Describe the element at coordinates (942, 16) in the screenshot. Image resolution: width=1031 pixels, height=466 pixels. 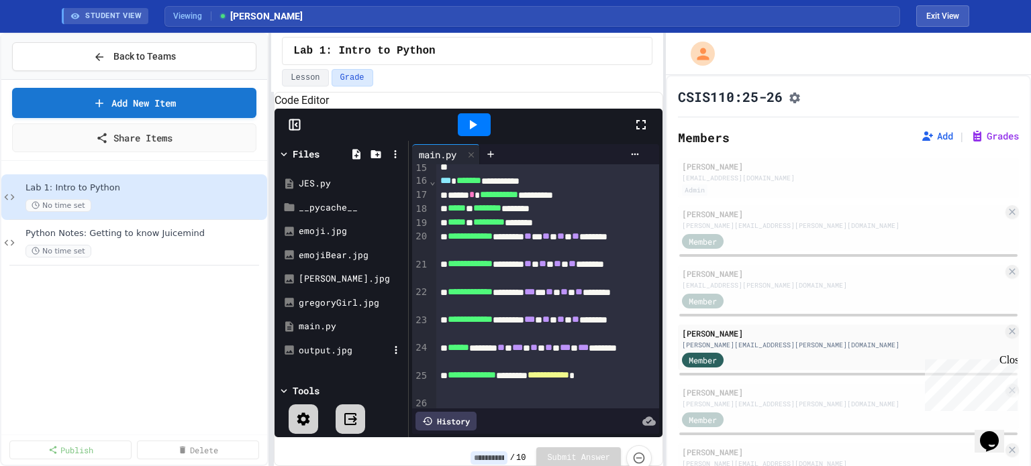
I see `button: Exit student view` at that location.